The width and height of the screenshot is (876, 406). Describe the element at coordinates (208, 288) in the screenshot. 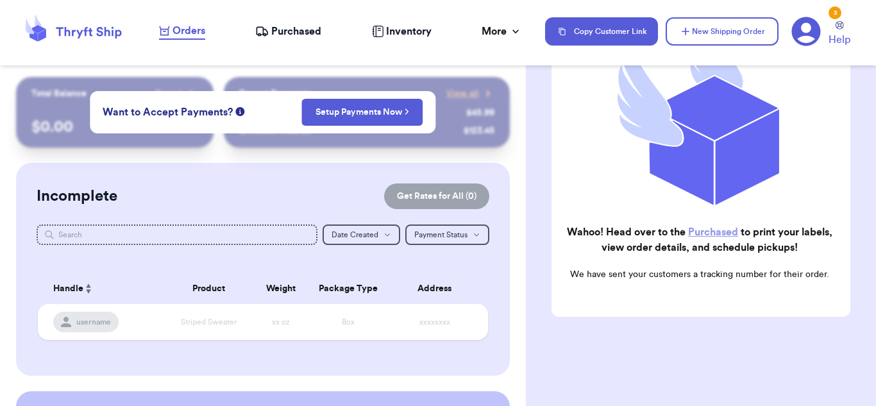

I see `th: Product` at that location.